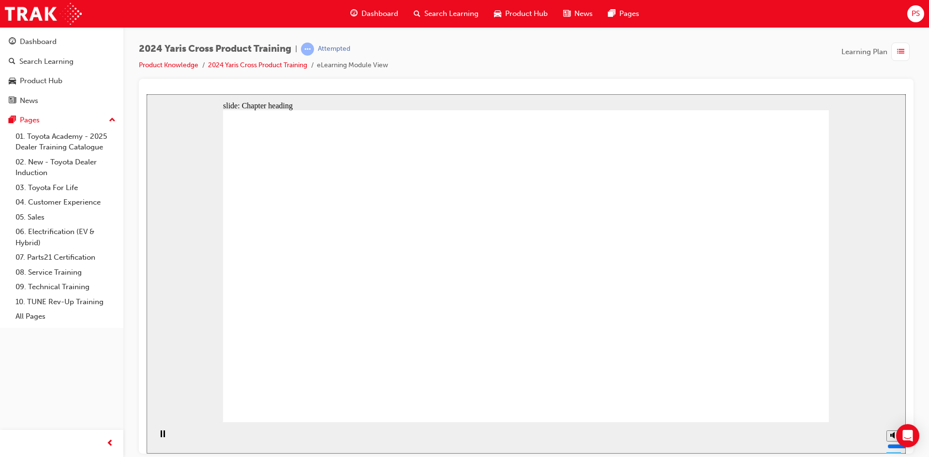 Image resolution: width=929 pixels, height=457 pixels. What do you see at coordinates (65, 167) in the screenshot?
I see `a: 02. New - Toyota Dealer Induction` at bounding box center [65, 167].